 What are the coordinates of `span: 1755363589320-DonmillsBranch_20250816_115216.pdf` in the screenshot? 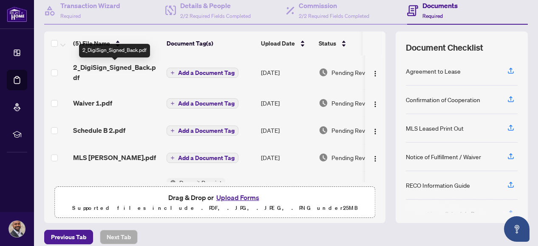 It's located at (116, 189).